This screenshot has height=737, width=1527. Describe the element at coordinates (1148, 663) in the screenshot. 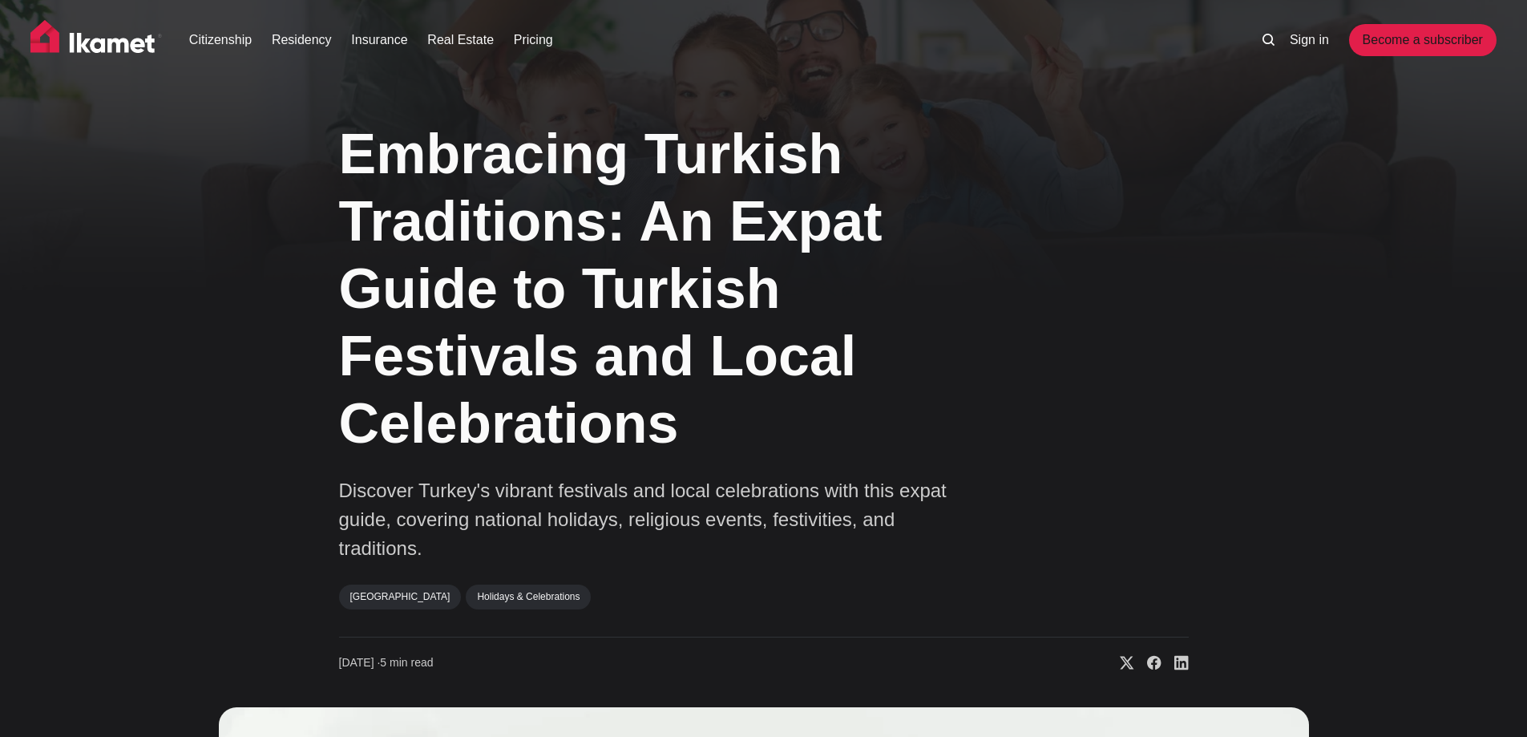

I see `a: Share on Facebook` at that location.